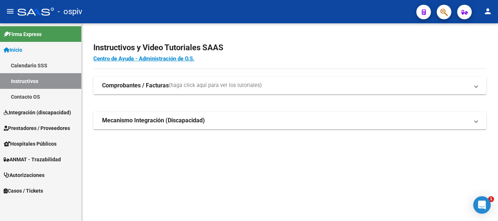  What do you see at coordinates (70, 12) in the screenshot?
I see `span: - ospiv` at bounding box center [70, 12].